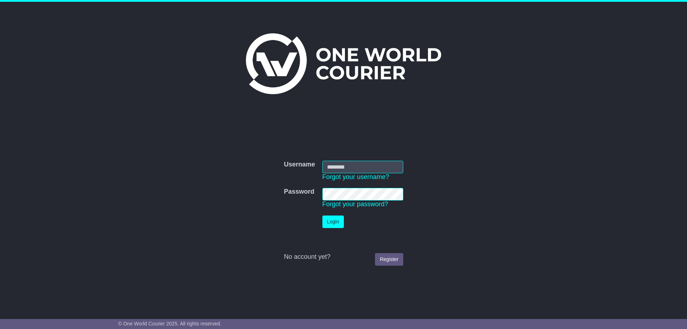 Image resolution: width=687 pixels, height=329 pixels. I want to click on button: Login, so click(333, 221).